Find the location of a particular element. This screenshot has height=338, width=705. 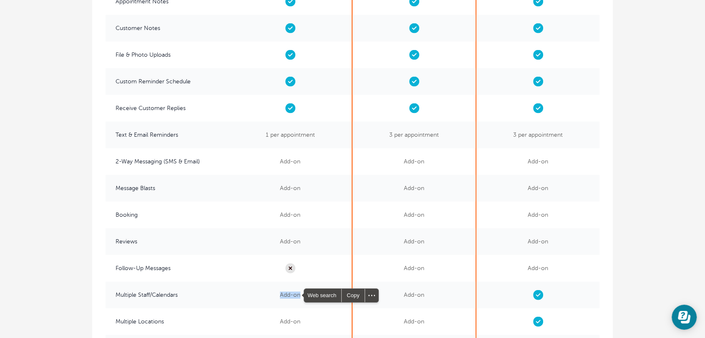

span: Message Blasts is located at coordinates (167, 189).